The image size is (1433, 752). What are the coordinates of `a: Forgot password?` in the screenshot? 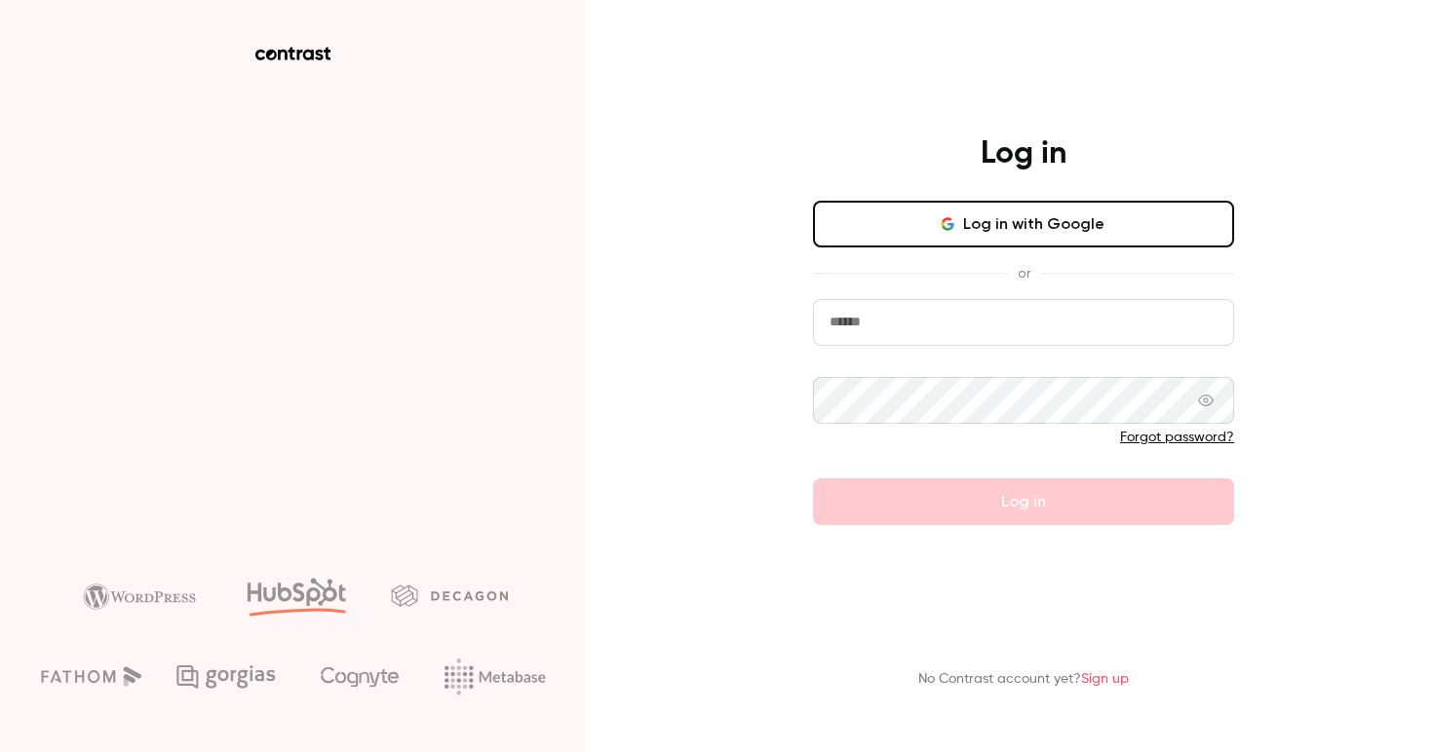 It's located at (1176, 438).